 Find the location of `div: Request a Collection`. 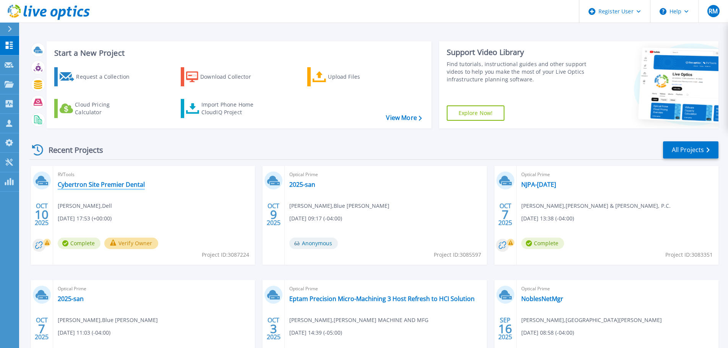

div: Request a Collection is located at coordinates (107, 77).